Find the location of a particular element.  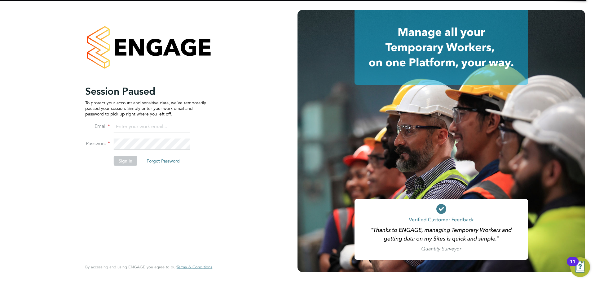

span: Terms & Conditions is located at coordinates (194, 267).